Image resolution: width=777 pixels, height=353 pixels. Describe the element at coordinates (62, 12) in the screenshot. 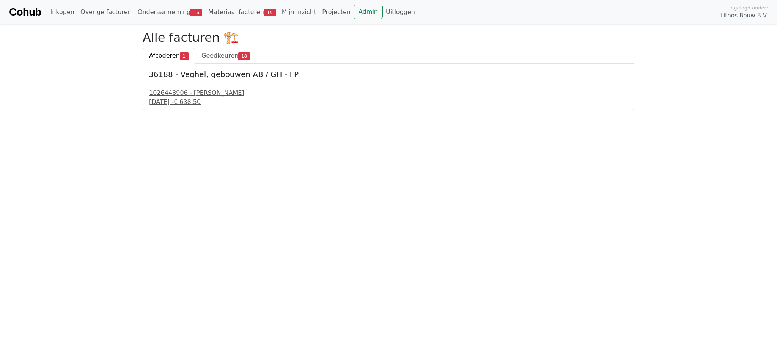

I see `a: Inkopen` at that location.